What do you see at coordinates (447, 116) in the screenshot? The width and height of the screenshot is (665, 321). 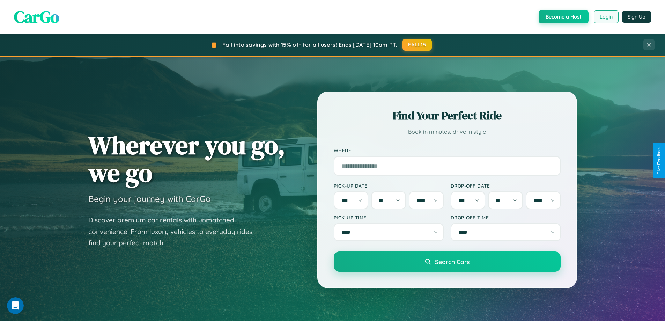 I see `h2: Find Your Perfect Ride` at bounding box center [447, 116].